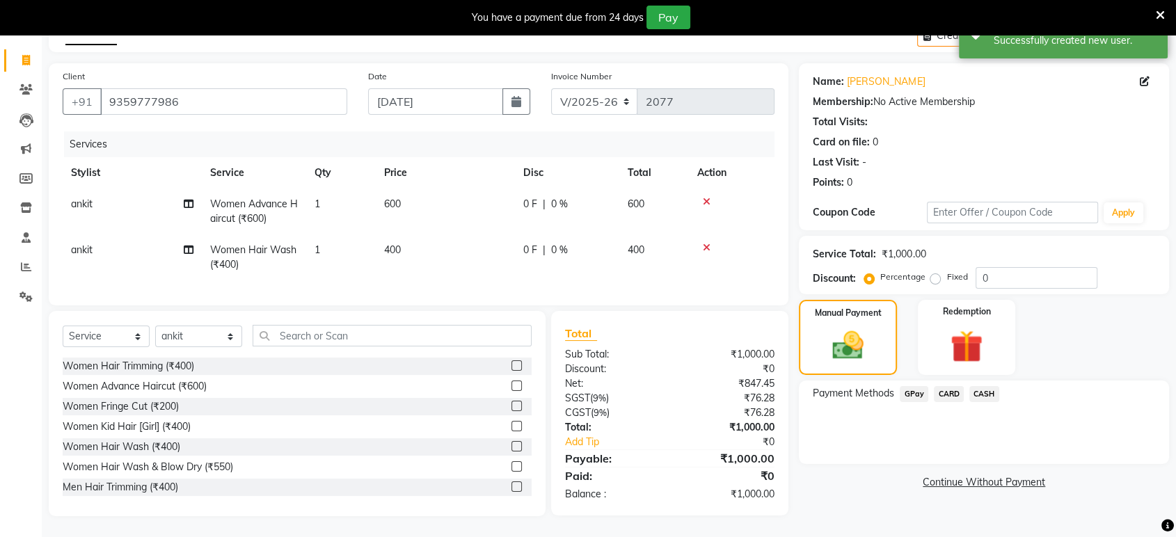  Describe the element at coordinates (341, 173) in the screenshot. I see `th: Qty` at that location.